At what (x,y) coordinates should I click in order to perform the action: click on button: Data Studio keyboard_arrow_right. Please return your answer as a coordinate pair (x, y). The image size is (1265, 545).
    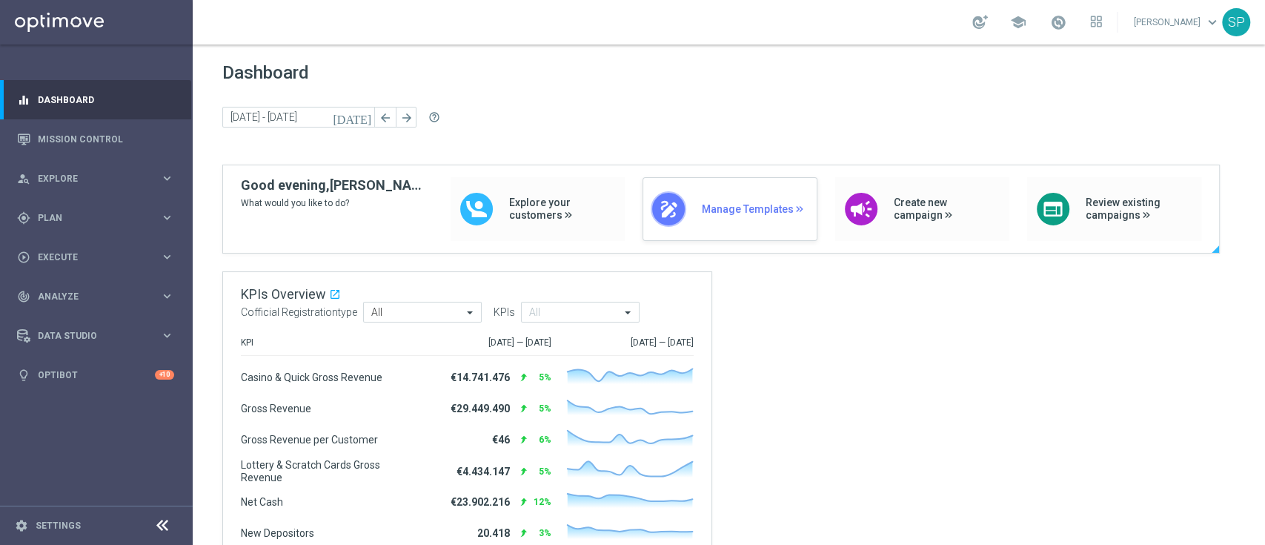
    Looking at the image, I should click on (96, 336).